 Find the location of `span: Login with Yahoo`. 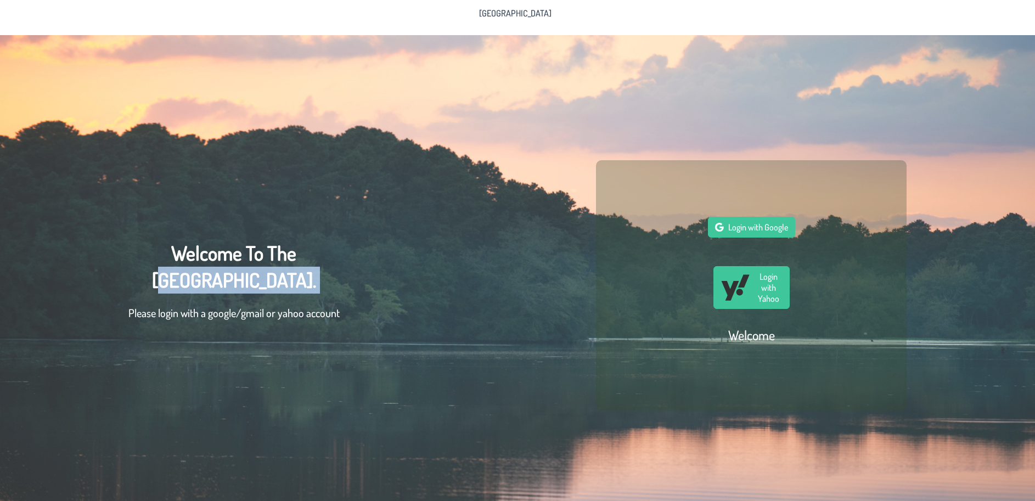

span: Login with Yahoo is located at coordinates (768, 288).